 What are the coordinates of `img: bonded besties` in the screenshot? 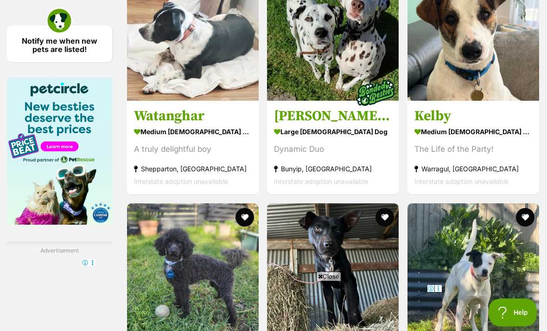 It's located at (376, 93).